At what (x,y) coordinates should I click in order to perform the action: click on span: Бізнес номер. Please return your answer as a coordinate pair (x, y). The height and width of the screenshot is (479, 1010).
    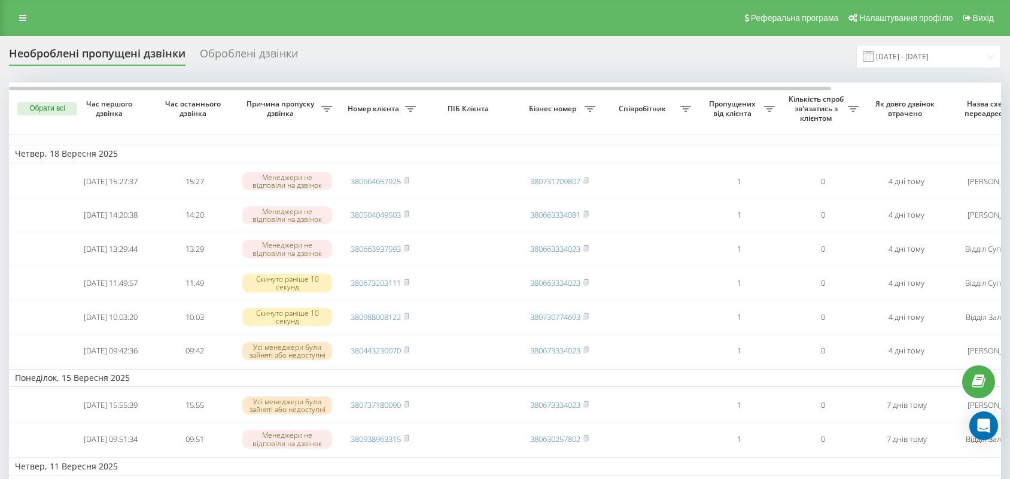
    Looking at the image, I should click on (554, 109).